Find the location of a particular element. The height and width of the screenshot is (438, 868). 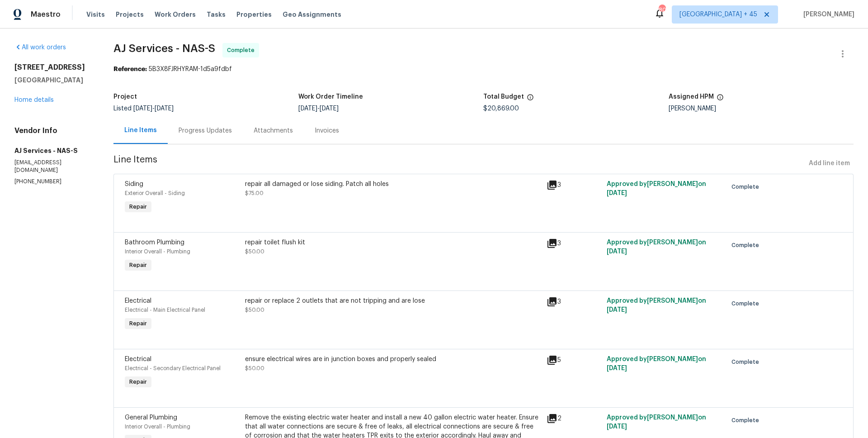

a: Home details is located at coordinates (34, 100).